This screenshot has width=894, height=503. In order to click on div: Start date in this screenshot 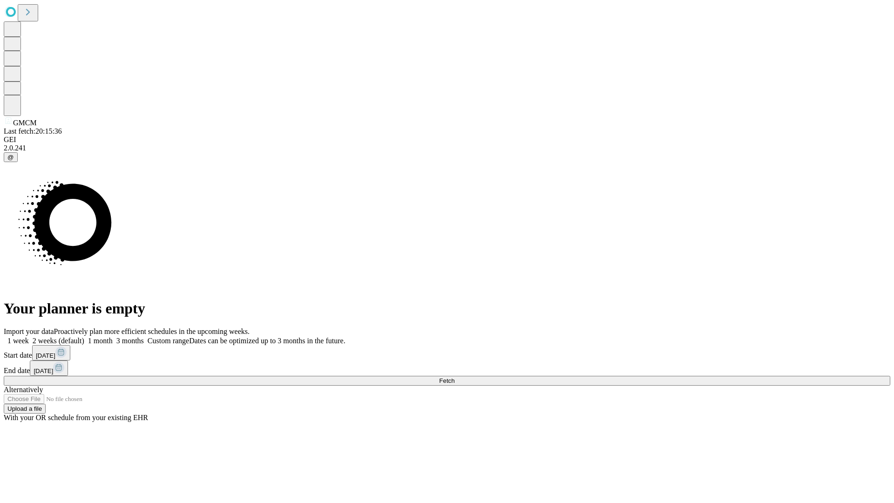, I will do `click(447, 353)`.